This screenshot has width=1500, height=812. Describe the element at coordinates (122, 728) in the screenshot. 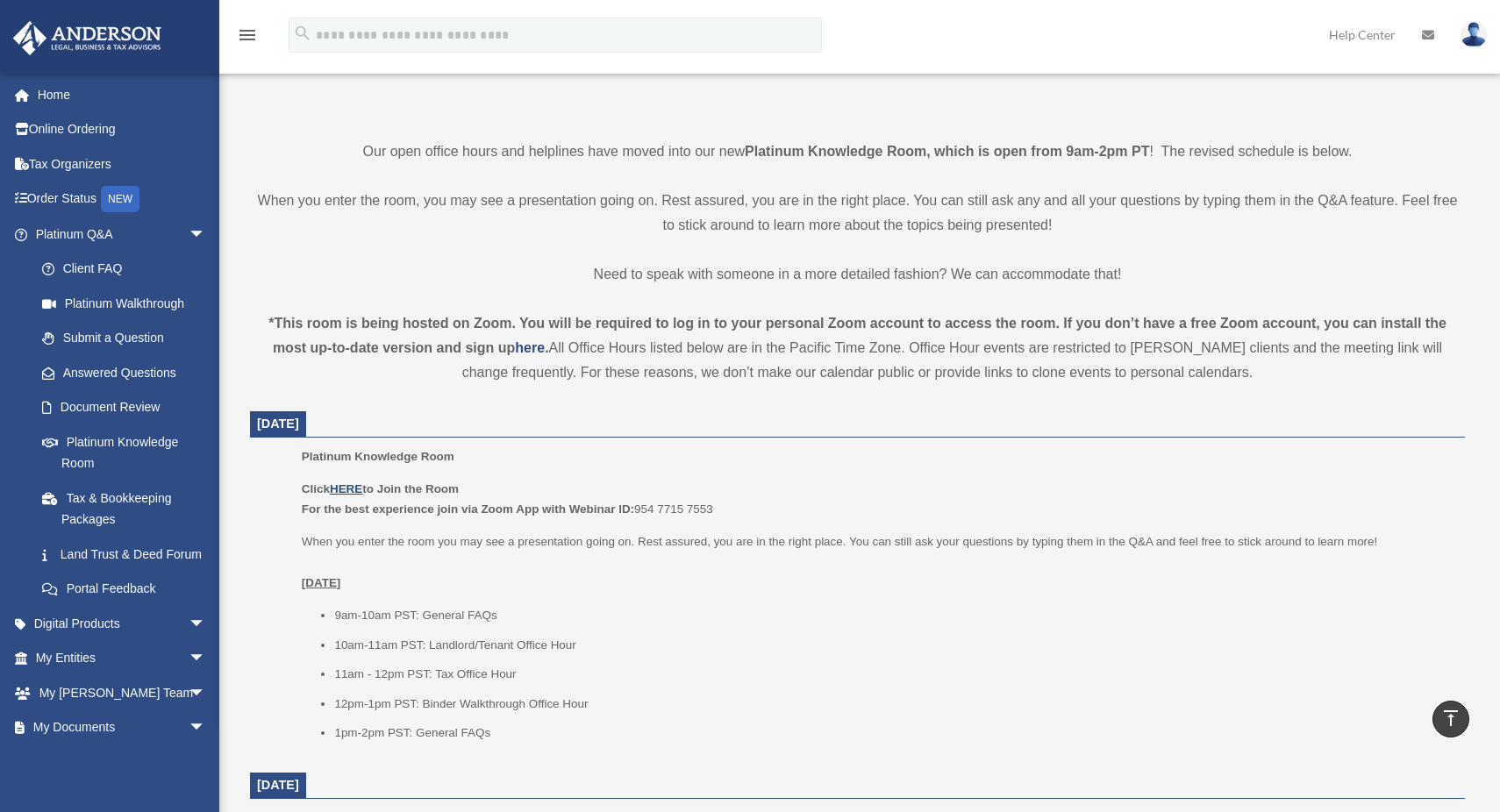

I see `a: My Documentsarrow_drop_down` at that location.